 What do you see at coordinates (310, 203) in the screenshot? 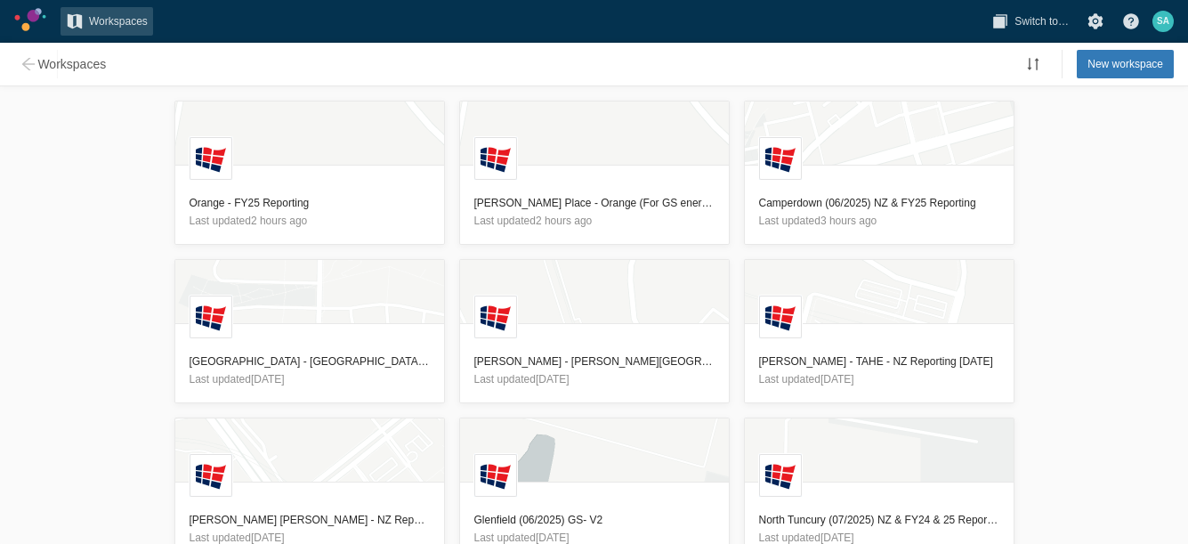
I see `h3: Orange - FY25 Reporting` at bounding box center [310, 203].